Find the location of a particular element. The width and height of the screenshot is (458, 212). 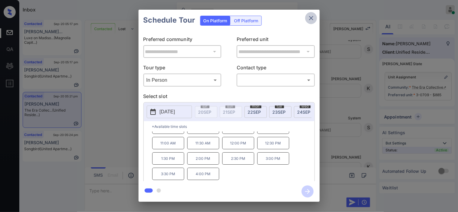

p: Preferred community is located at coordinates (183, 40).